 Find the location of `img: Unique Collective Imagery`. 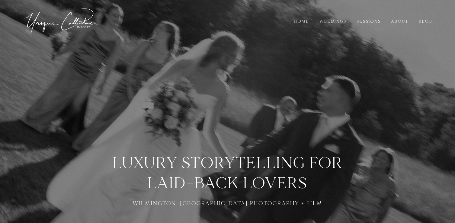

img: Unique Collective Imagery is located at coordinates (60, 21).